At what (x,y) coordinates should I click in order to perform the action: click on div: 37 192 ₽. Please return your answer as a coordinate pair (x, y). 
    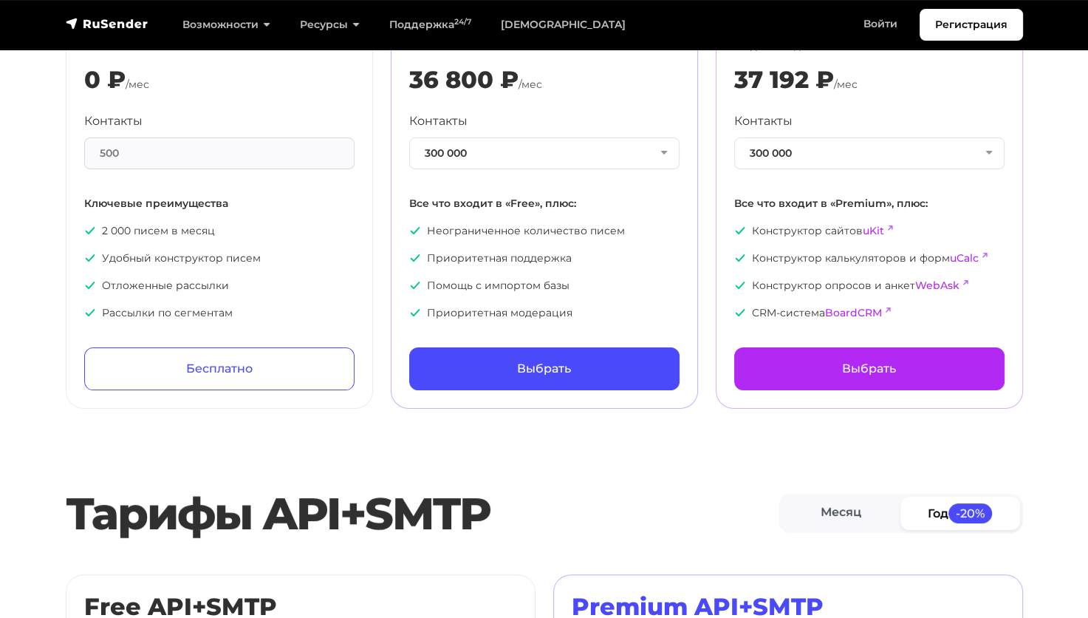
    Looking at the image, I should click on (784, 80).